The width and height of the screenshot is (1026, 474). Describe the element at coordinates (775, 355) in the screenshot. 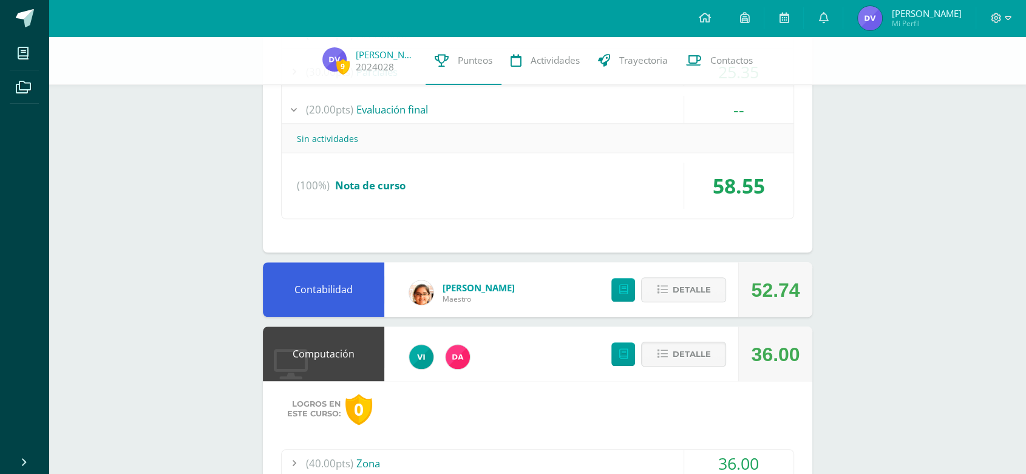

I see `div: 36.00` at that location.